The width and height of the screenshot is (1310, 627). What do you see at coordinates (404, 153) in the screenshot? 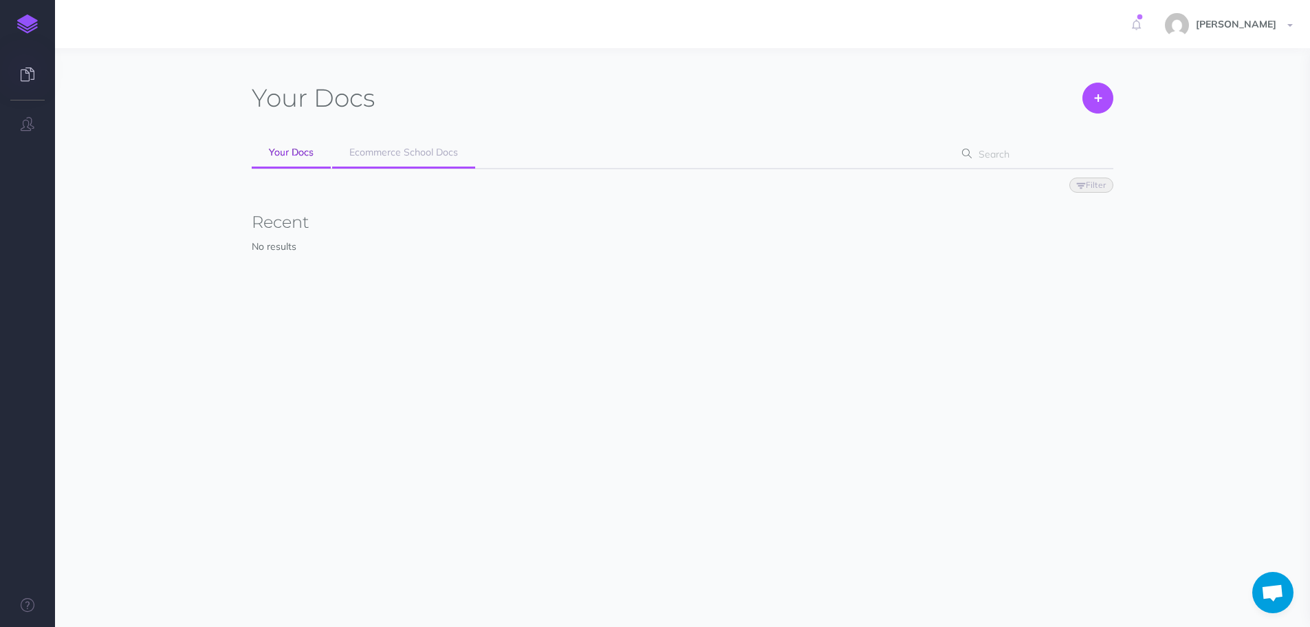
I see `a: Ecommerce School Docs` at bounding box center [404, 153].